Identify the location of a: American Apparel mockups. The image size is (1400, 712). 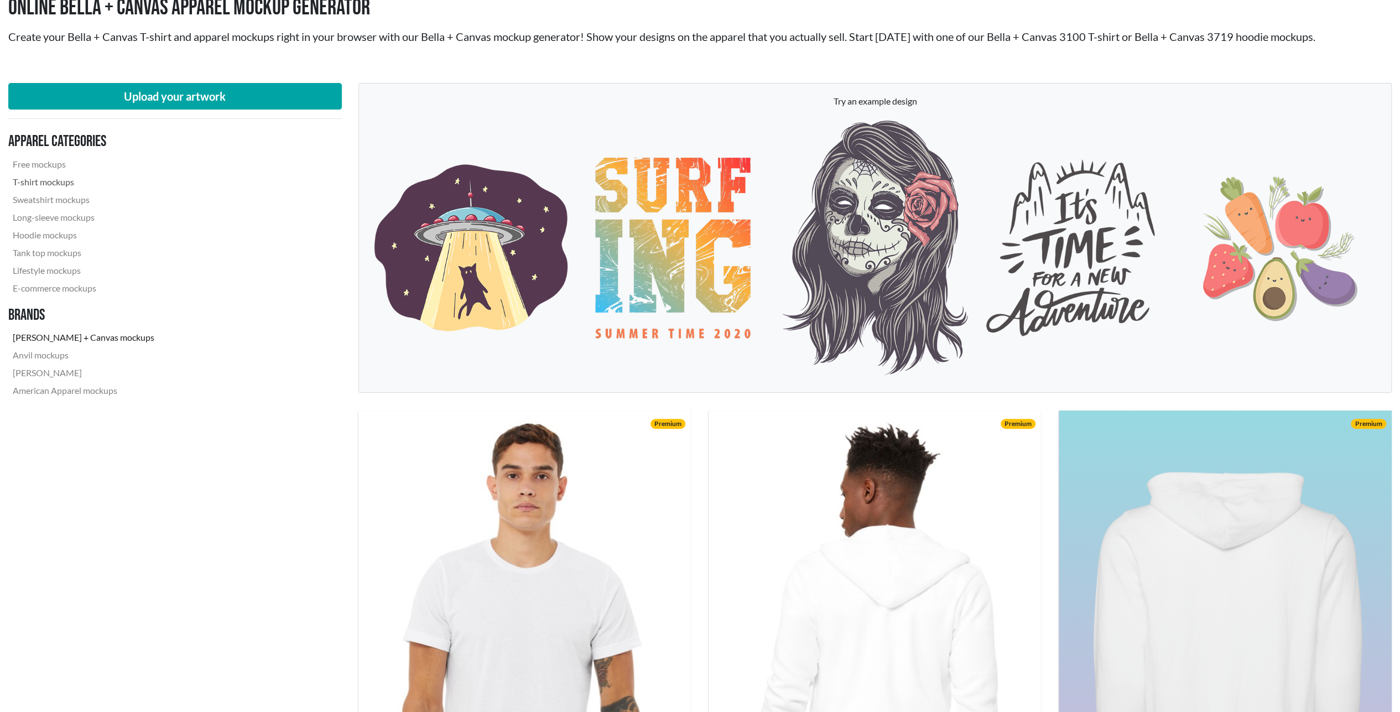
(84, 390).